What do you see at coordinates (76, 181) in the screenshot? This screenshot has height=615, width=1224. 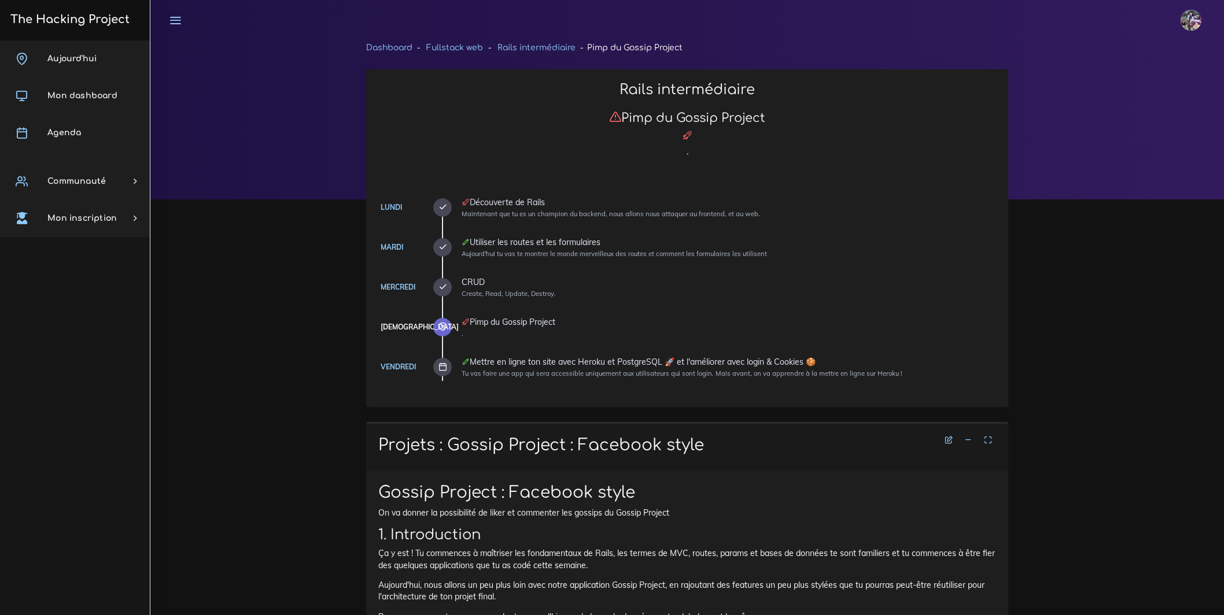 I see `span: Communauté` at bounding box center [76, 181].